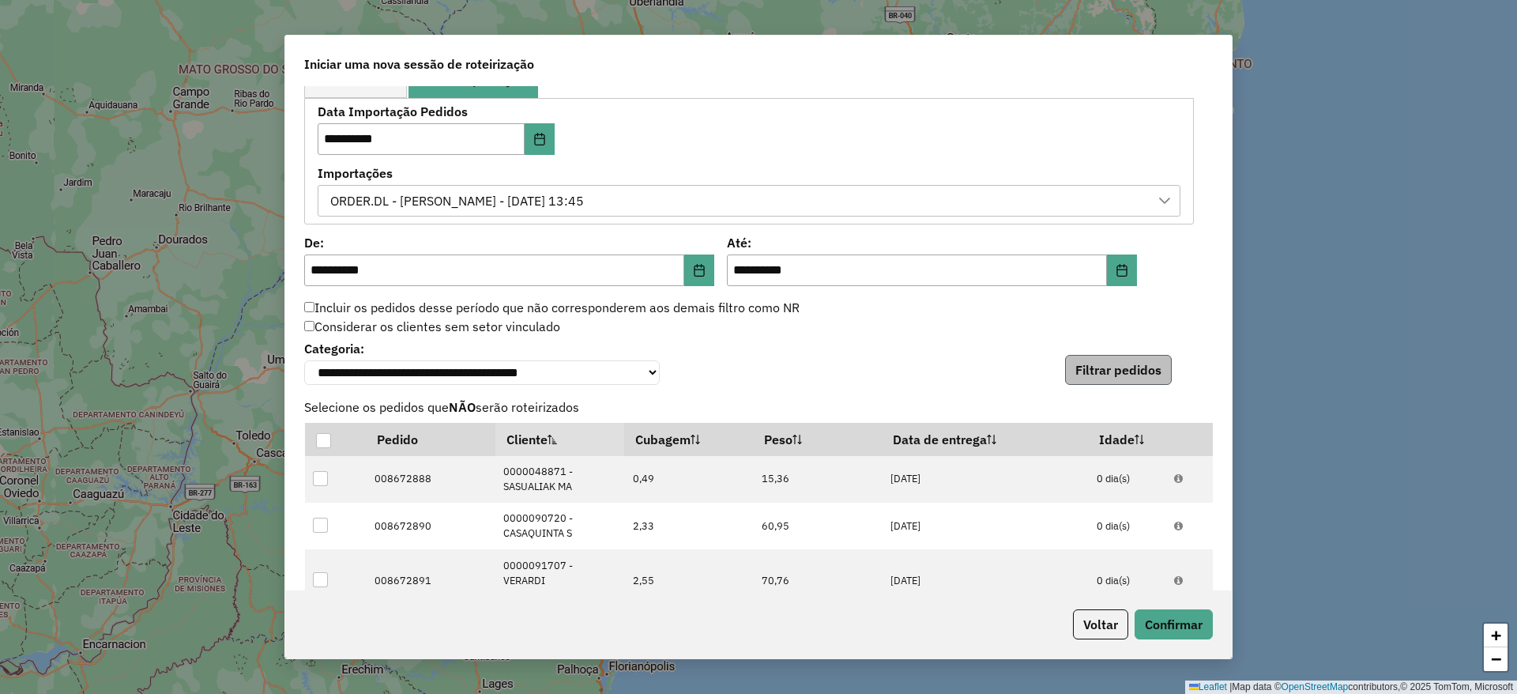  Describe the element at coordinates (688, 479) in the screenshot. I see `td: 0,49` at that location.